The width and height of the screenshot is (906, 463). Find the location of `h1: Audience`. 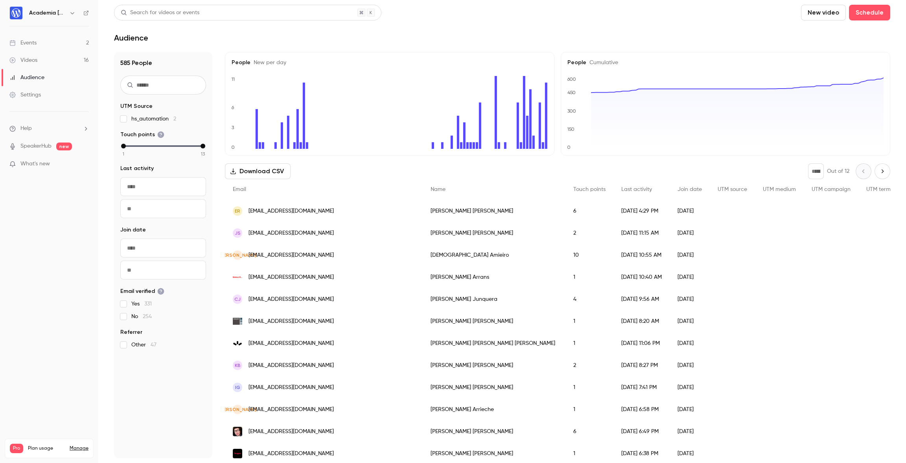

h1: Audience is located at coordinates (131, 38).